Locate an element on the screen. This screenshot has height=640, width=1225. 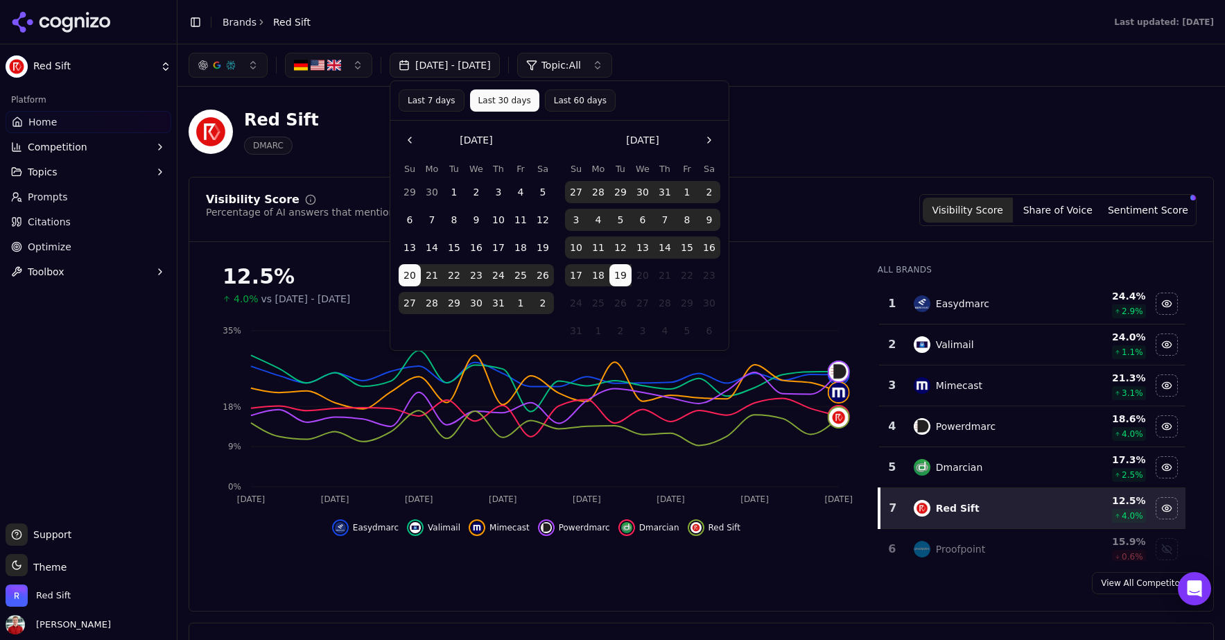
button: Tuesday, July 22nd, 2025, selected is located at coordinates (454, 275).